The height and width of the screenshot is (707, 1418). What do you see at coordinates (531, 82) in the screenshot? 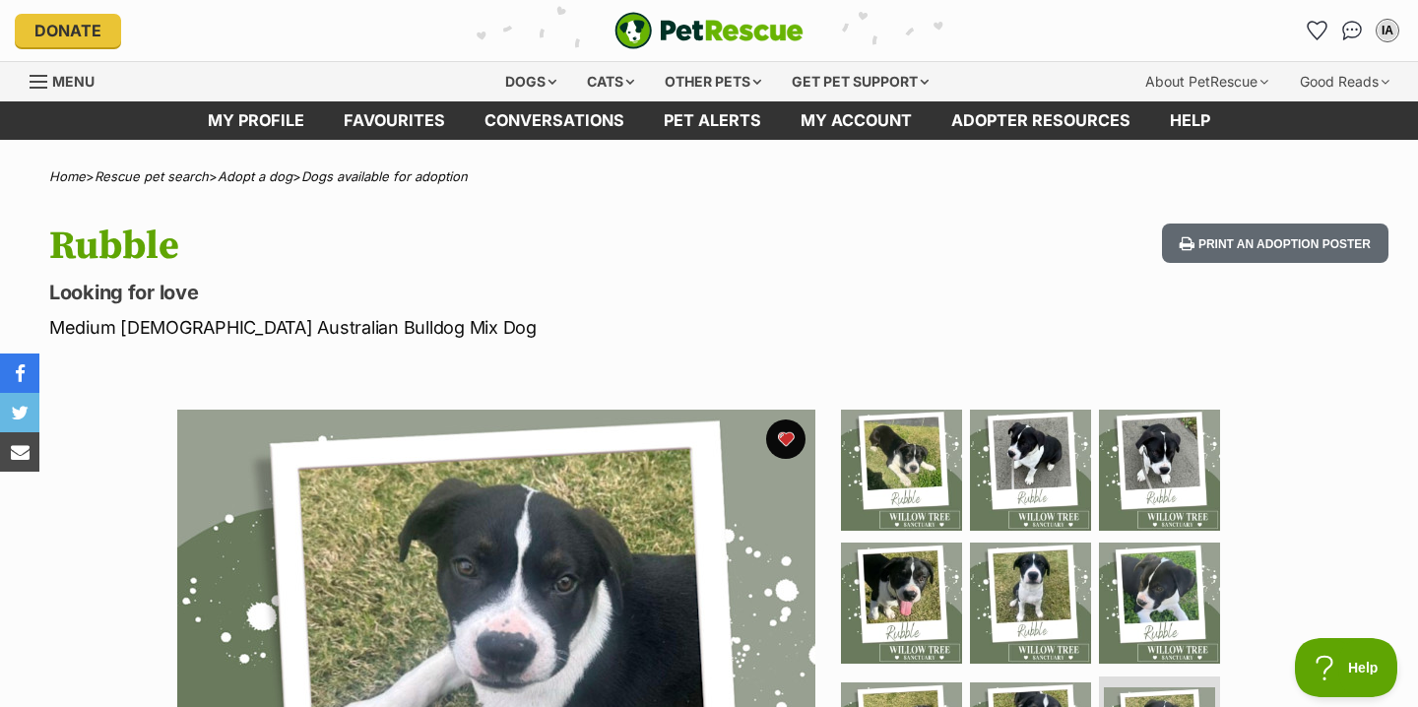
I see `div: Dogs` at bounding box center [531, 82].